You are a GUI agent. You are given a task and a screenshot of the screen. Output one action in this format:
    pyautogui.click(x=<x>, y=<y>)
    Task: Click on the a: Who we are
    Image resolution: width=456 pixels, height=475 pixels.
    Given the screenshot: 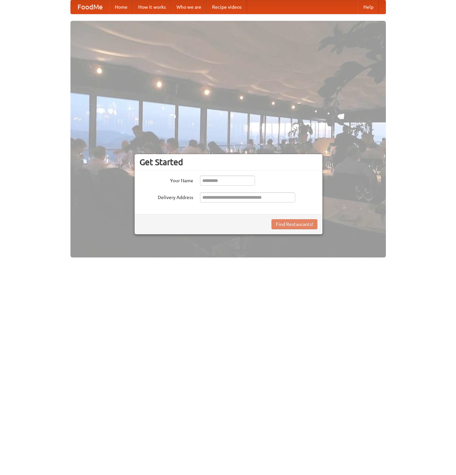 What is the action you would take?
    pyautogui.click(x=189, y=7)
    